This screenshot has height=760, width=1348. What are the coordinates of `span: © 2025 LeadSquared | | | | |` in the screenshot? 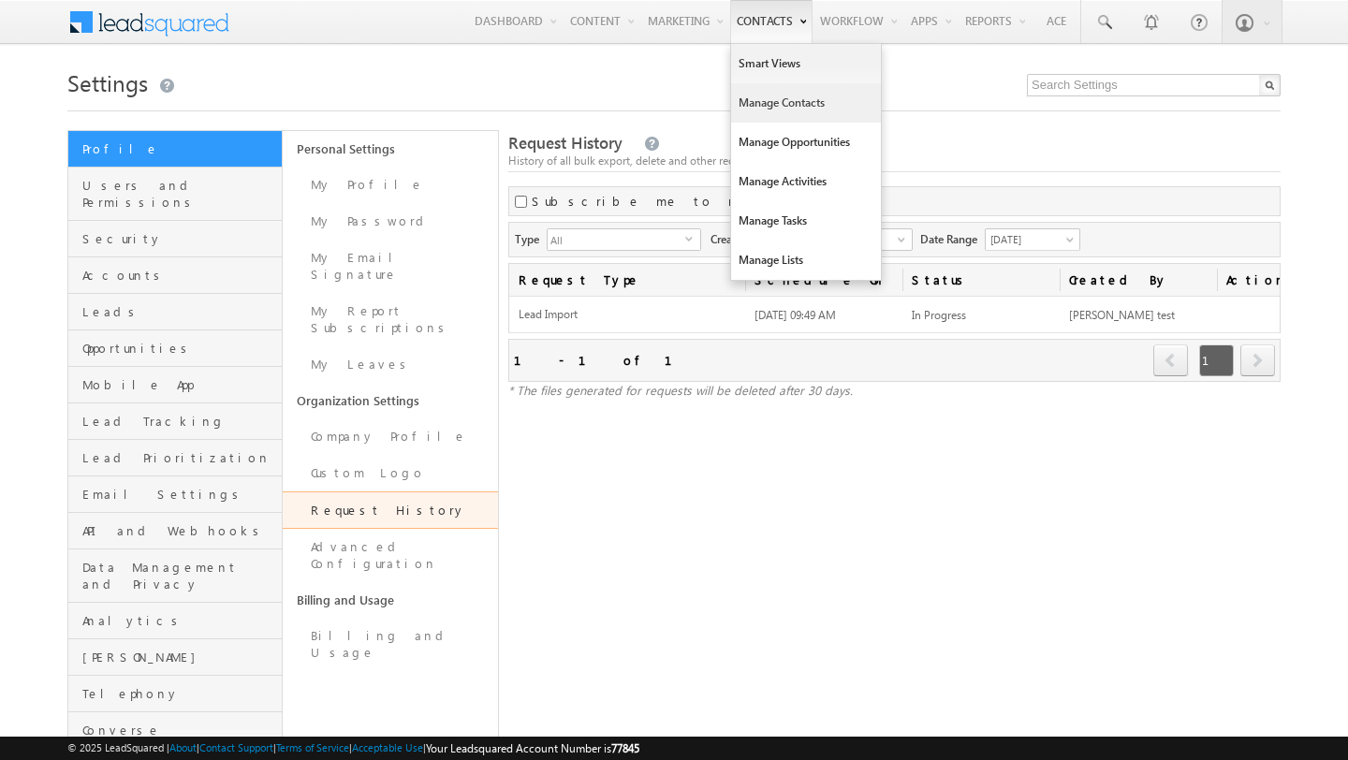 It's located at (353, 748).